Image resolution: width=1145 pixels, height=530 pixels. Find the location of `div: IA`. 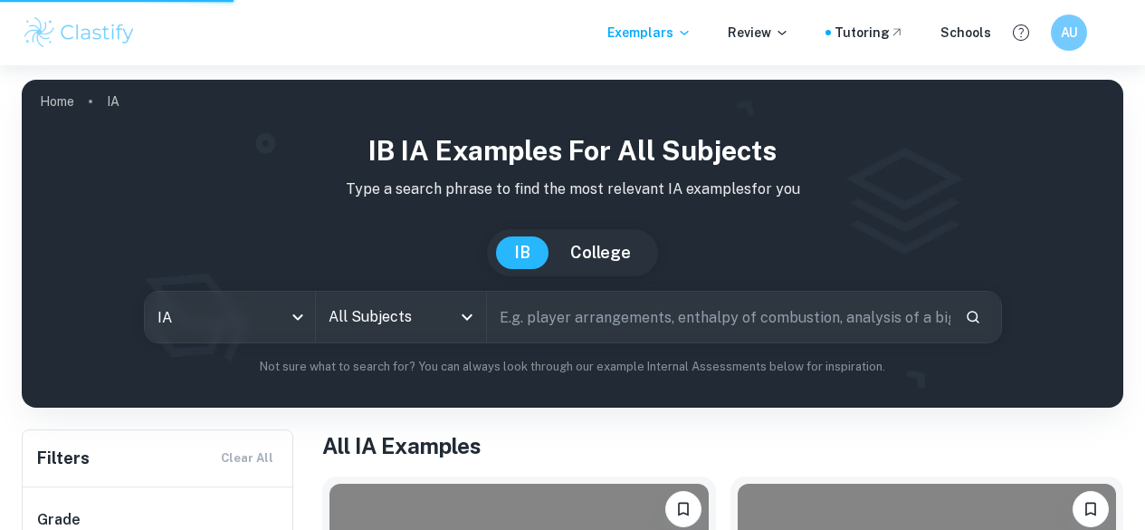

div: IA is located at coordinates (230, 317).